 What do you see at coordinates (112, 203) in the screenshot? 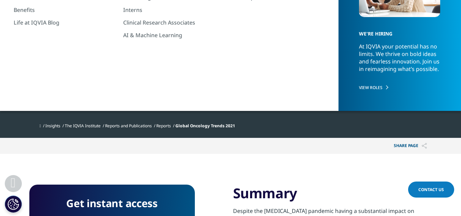
I see `h4: Get instant access` at bounding box center [112, 203].